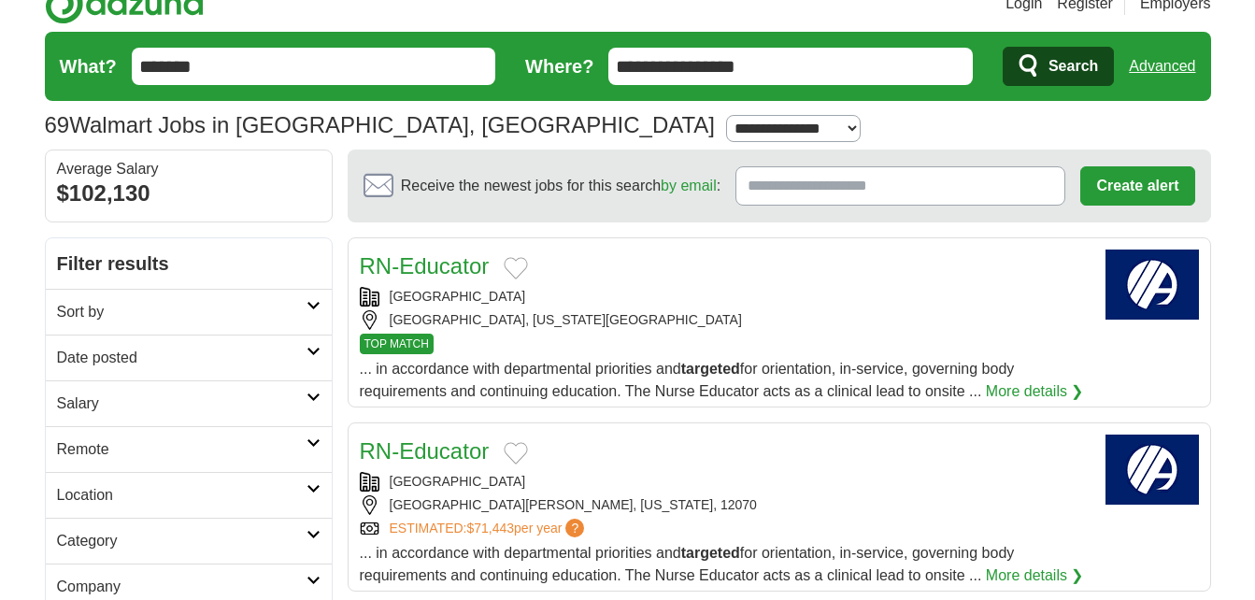 The height and width of the screenshot is (600, 1255). I want to click on a: Category, so click(189, 540).